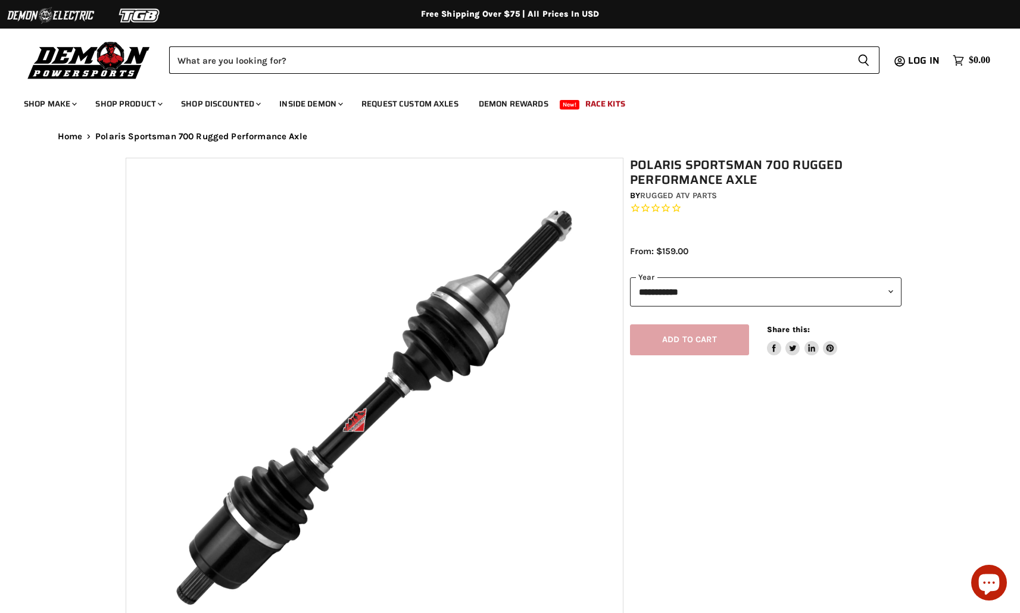 This screenshot has height=613, width=1020. Describe the element at coordinates (802, 340) in the screenshot. I see `aside: Share this:` at that location.